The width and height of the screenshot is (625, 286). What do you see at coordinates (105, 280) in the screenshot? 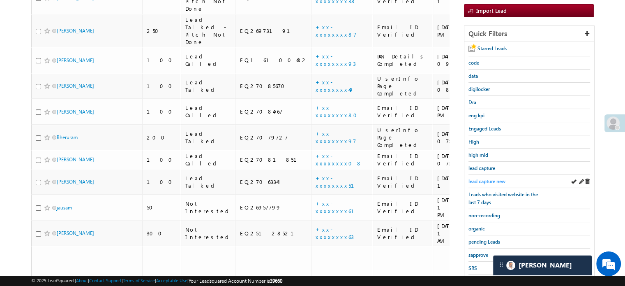
I see `a: Contact Support` at bounding box center [105, 280].